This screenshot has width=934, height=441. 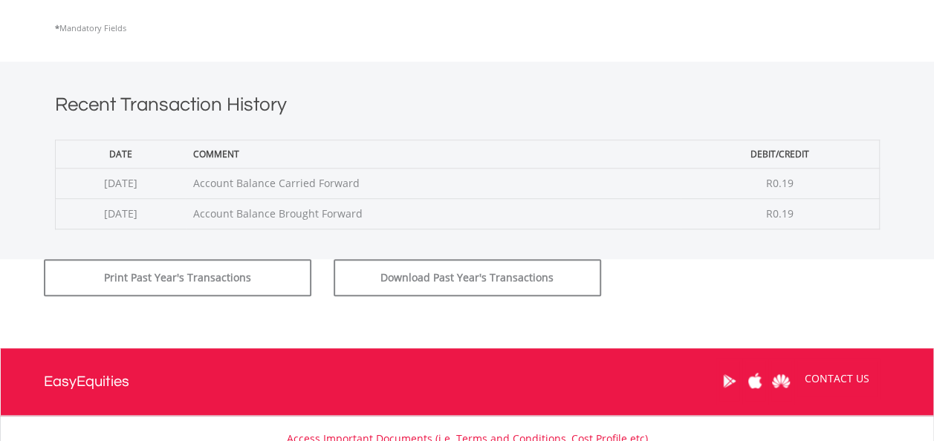 What do you see at coordinates (120, 154) in the screenshot?
I see `th: Date` at bounding box center [120, 154].